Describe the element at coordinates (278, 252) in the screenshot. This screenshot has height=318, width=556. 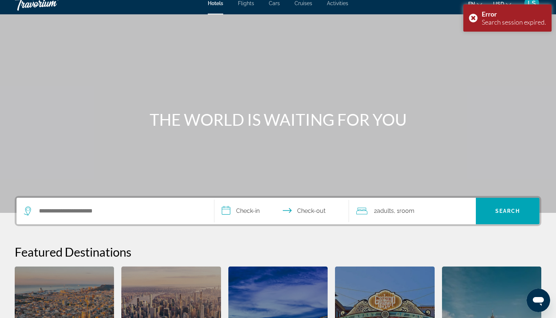
I see `h2: Featured Destinations` at that location.